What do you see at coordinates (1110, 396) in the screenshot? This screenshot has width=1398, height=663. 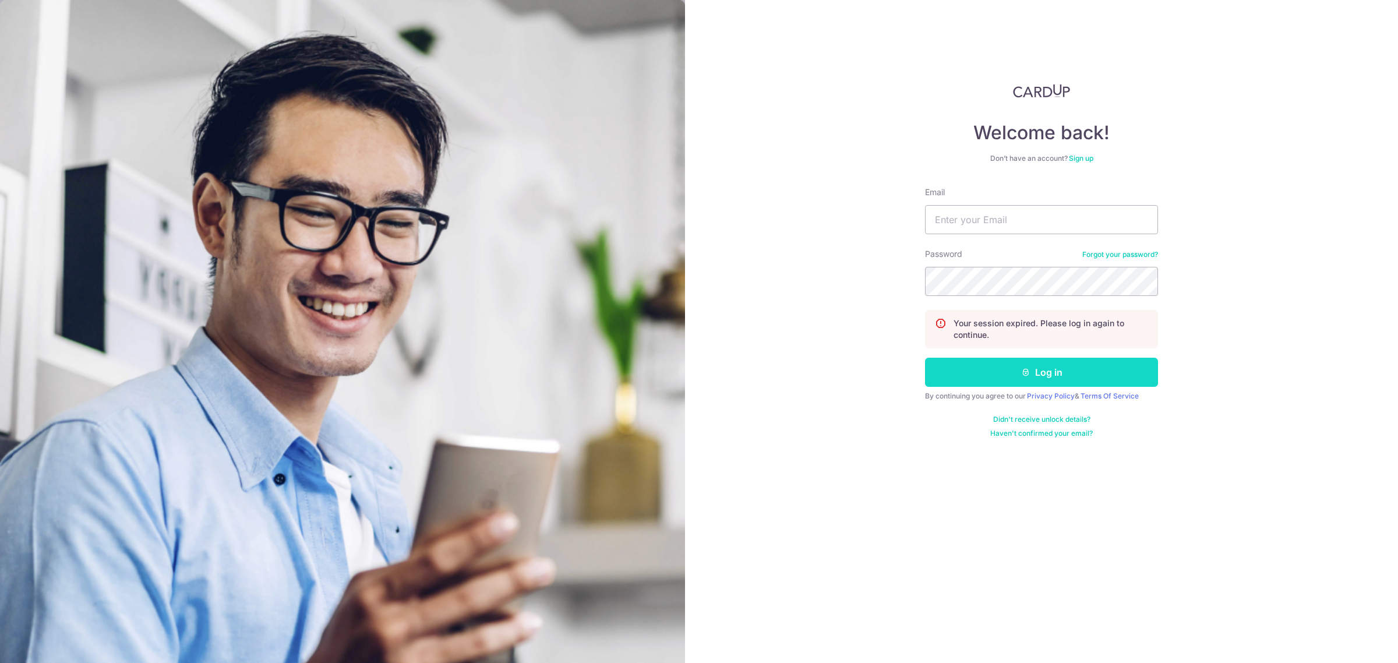 I see `a: Terms Of Service` at bounding box center [1110, 396].